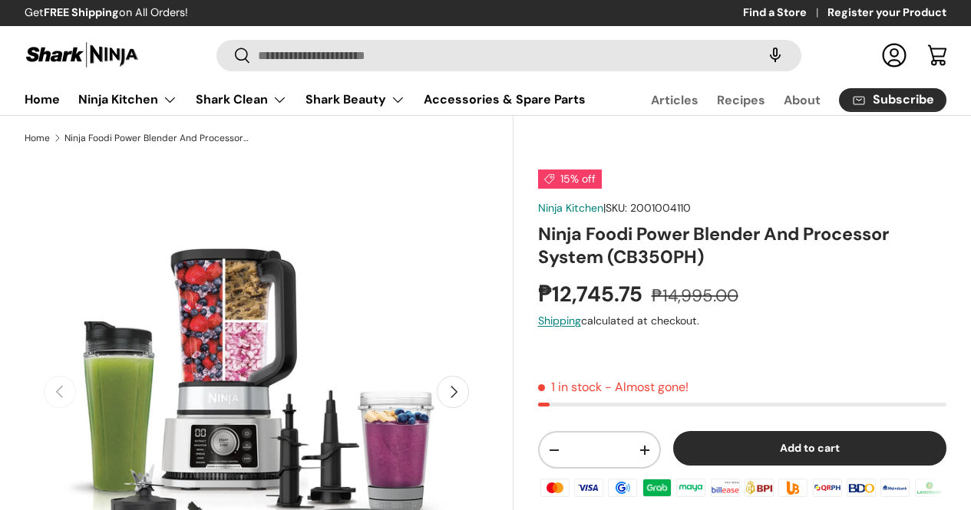  What do you see at coordinates (660, 208) in the screenshot?
I see `span: 2001004110` at bounding box center [660, 208].